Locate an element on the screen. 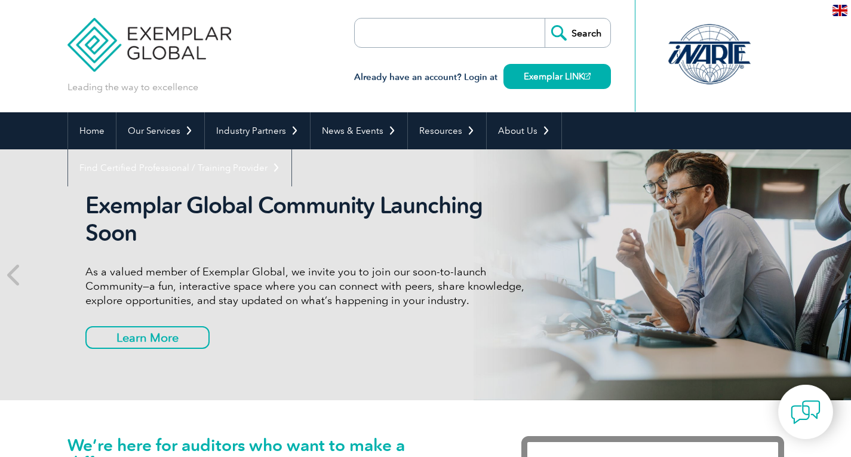 This screenshot has width=851, height=457. p: Leading the way to excellence is located at coordinates (133, 87).